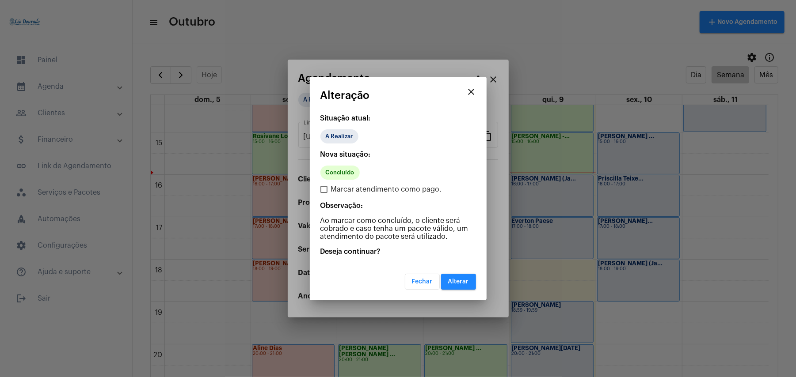 The height and width of the screenshot is (377, 796). What do you see at coordinates (398, 118) in the screenshot?
I see `p: Situação atual:` at bounding box center [398, 118].